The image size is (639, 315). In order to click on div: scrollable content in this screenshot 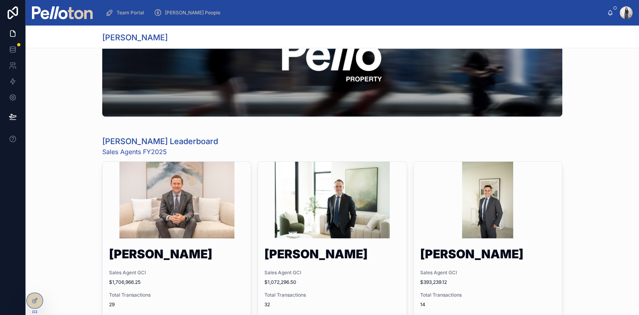, I will do `click(353, 13)`.